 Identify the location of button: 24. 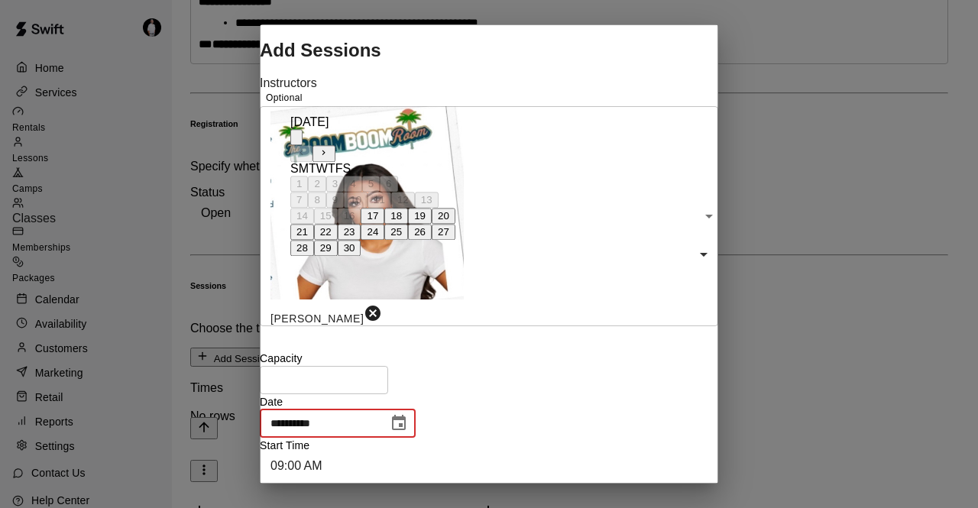
(372, 232).